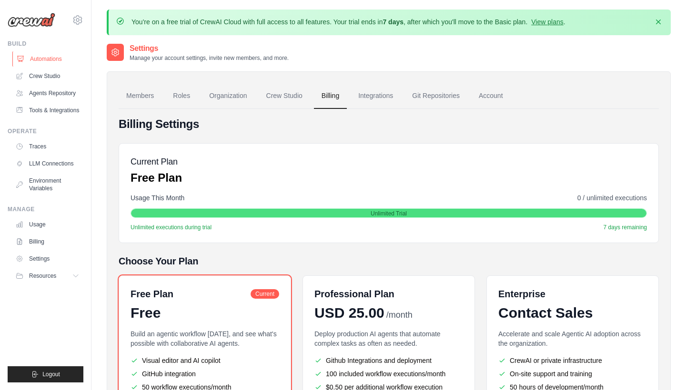 This screenshot has height=390, width=686. What do you see at coordinates (156, 178) in the screenshot?
I see `p: Free Plan` at bounding box center [156, 178].